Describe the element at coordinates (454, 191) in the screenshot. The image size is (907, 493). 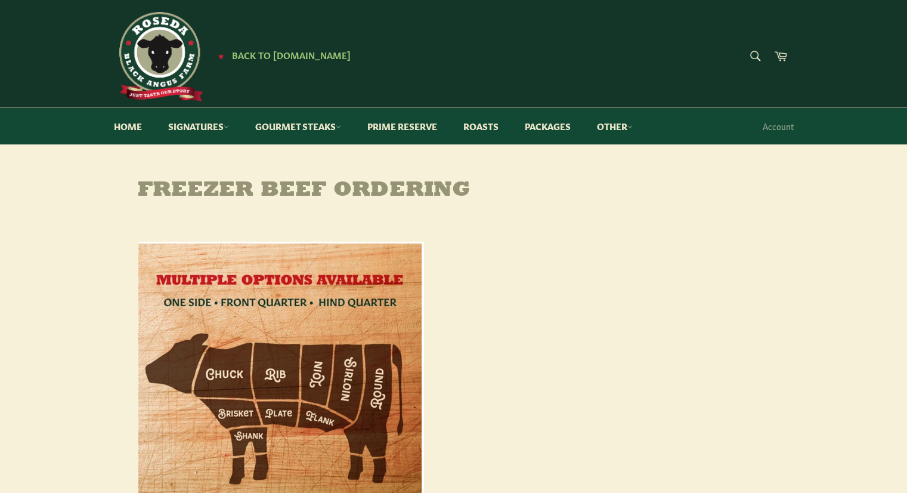
I see `h1: Freezer Beef Ordering` at that location.